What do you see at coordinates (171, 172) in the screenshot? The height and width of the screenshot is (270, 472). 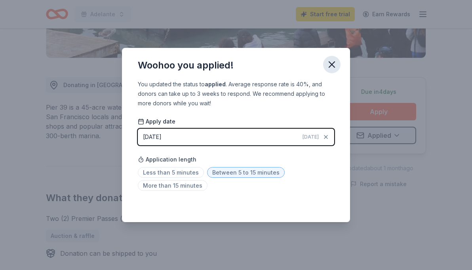 I see `span: Less than 5 minutes` at bounding box center [171, 172].